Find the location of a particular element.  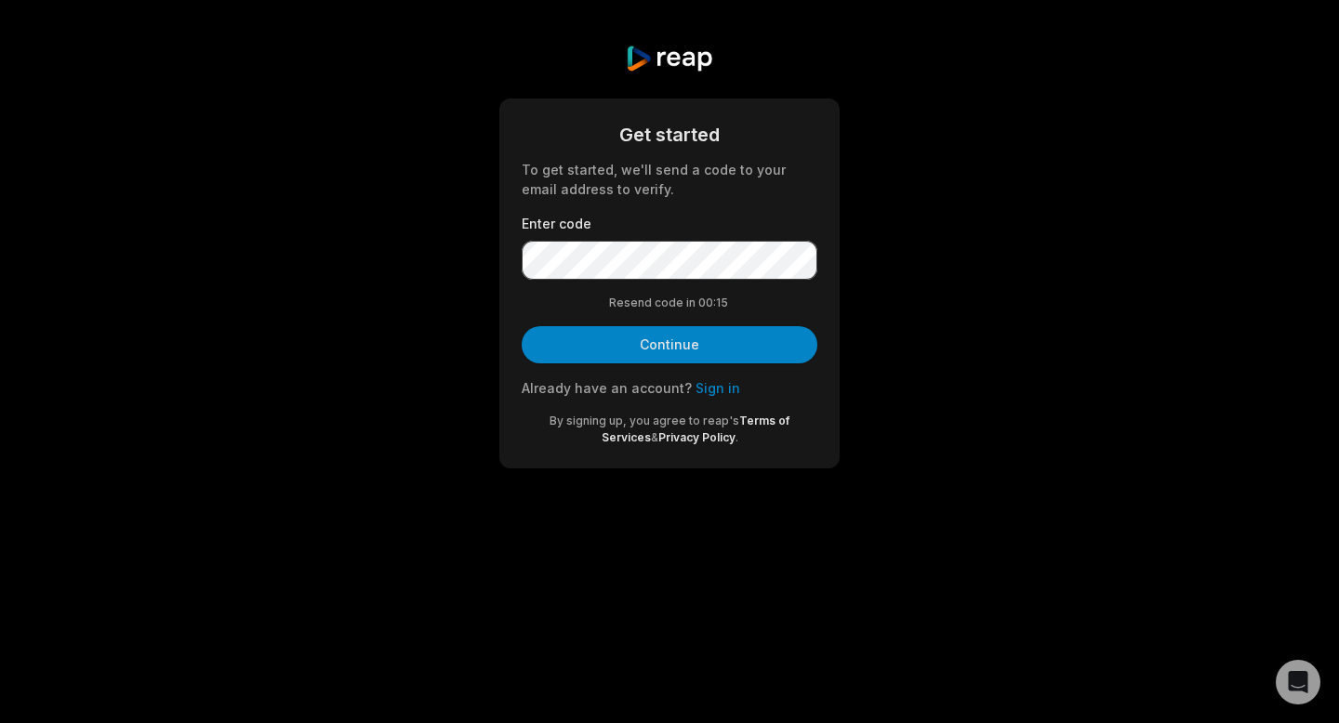

div: Open Intercom Messenger is located at coordinates (1298, 682).